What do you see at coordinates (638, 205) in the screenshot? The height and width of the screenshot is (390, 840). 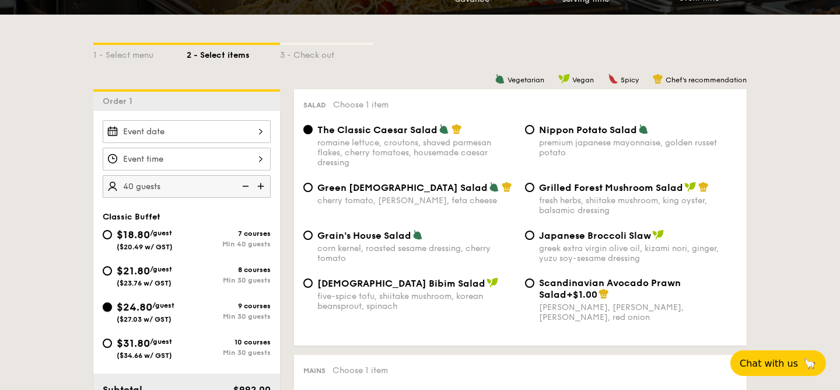 I see `div: fresh herbs, shiitake mushroom, king oyster, balsamic dressing` at bounding box center [638, 205].